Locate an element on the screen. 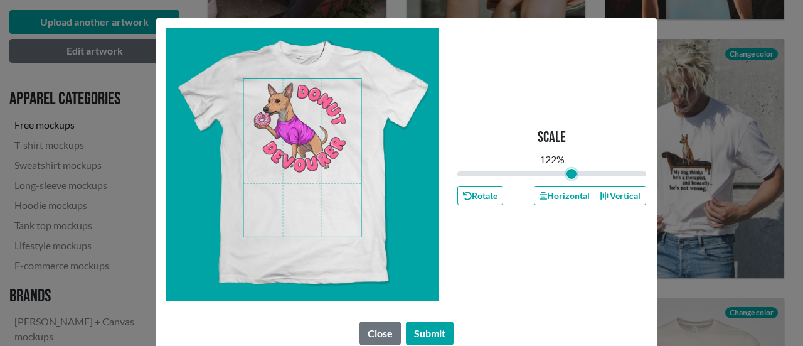 The height and width of the screenshot is (346, 803). p: Scale is located at coordinates (552, 137).